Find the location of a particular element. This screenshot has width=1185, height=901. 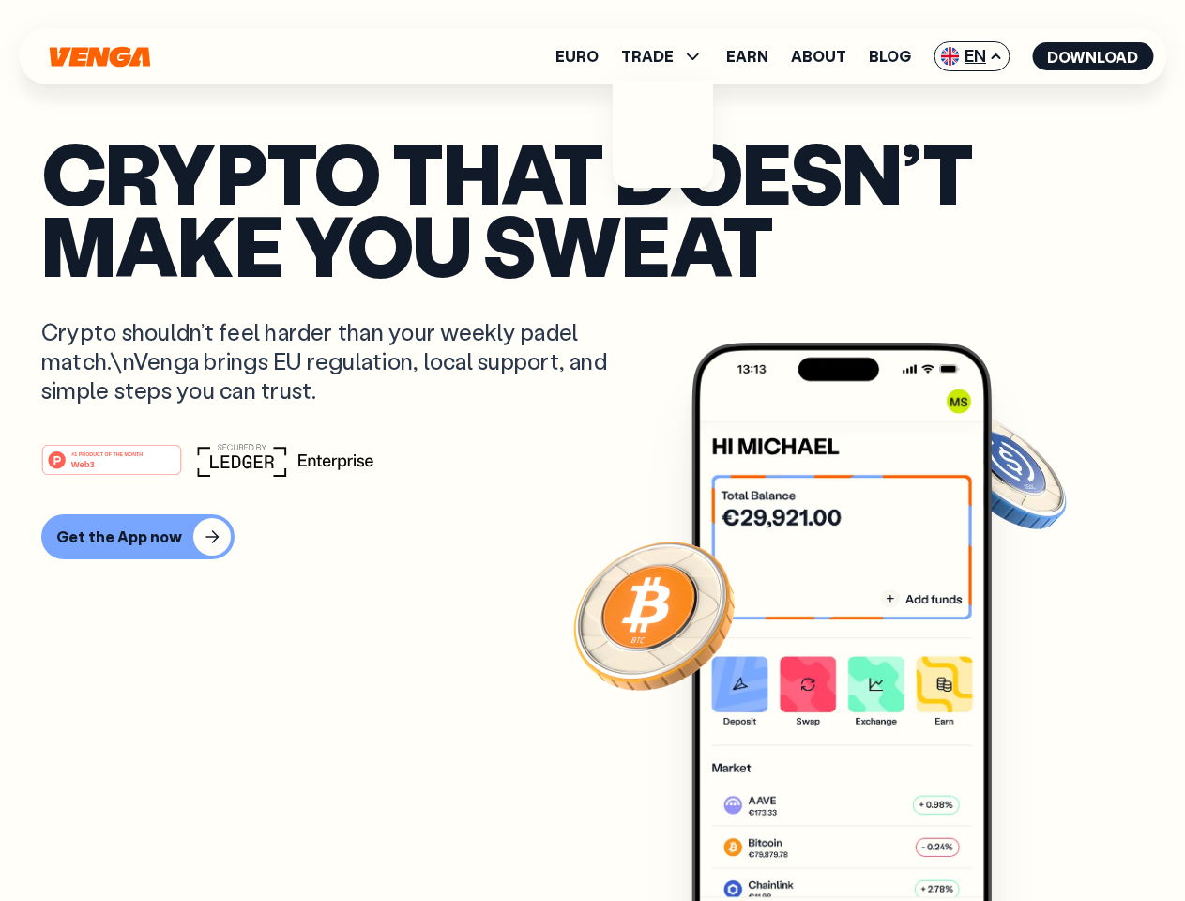

img: Bitcoin is located at coordinates (654, 615).